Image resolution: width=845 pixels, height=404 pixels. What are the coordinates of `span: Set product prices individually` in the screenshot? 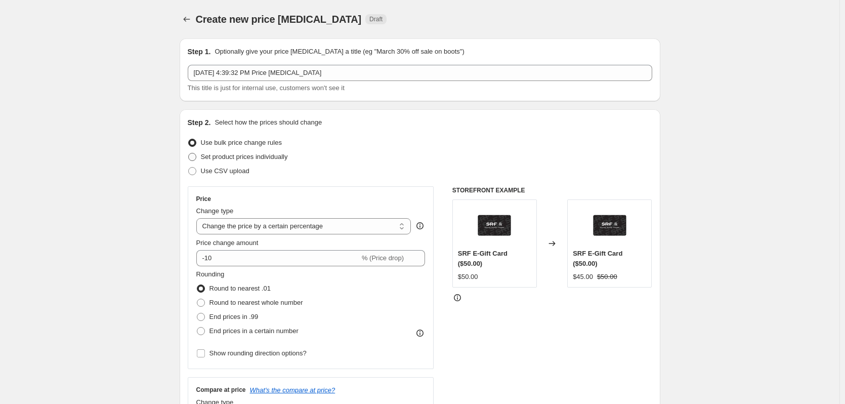 It's located at (244, 156).